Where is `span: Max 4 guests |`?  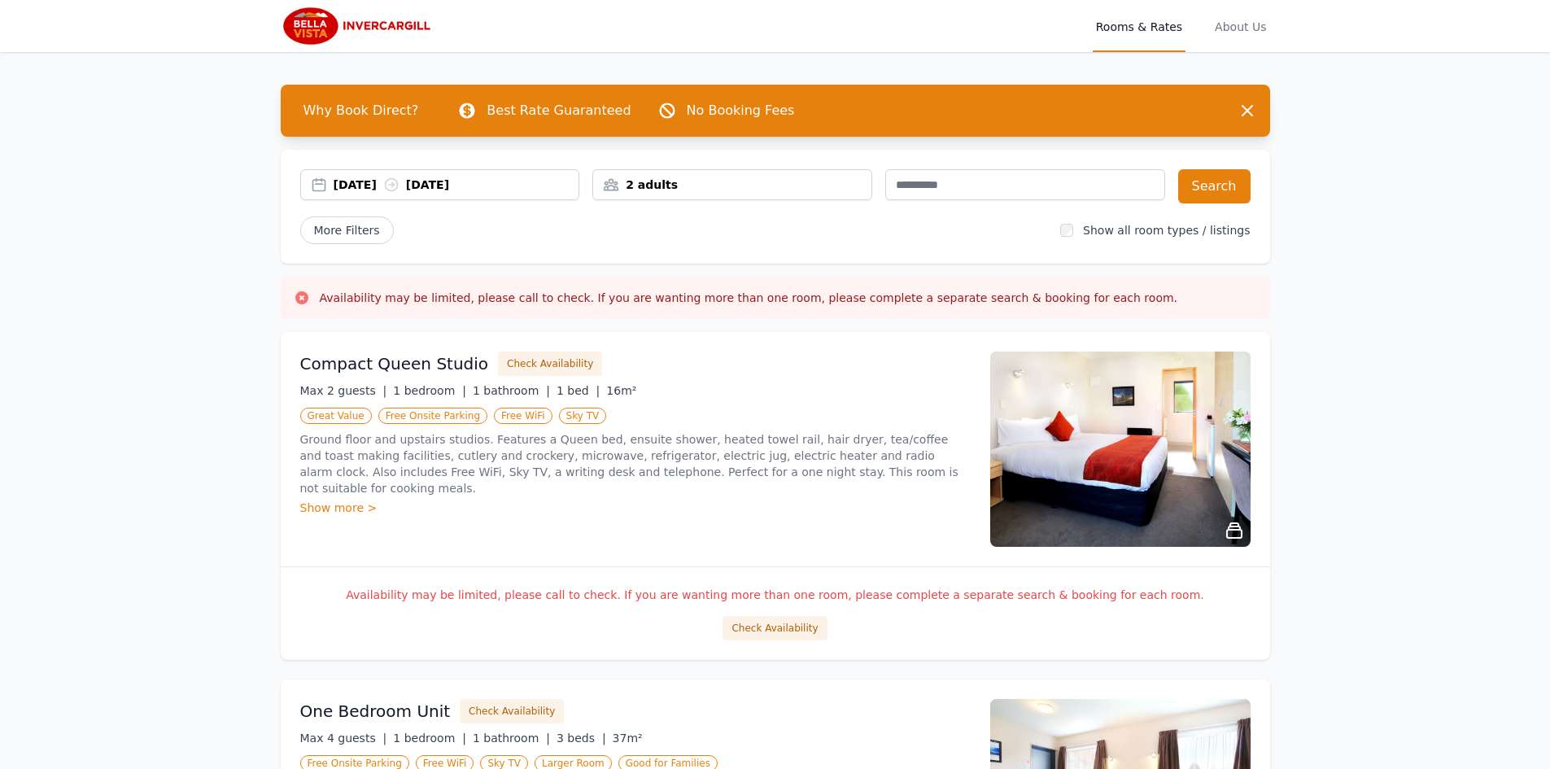 span: Max 4 guests | is located at coordinates (343, 738).